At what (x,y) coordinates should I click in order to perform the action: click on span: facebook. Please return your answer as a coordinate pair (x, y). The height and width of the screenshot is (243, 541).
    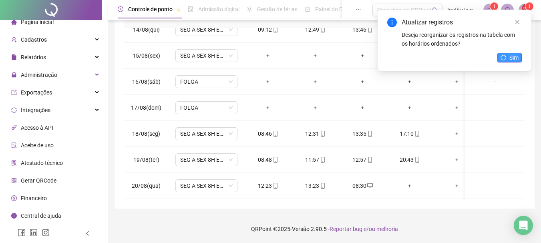
    Looking at the image, I should click on (22, 233).